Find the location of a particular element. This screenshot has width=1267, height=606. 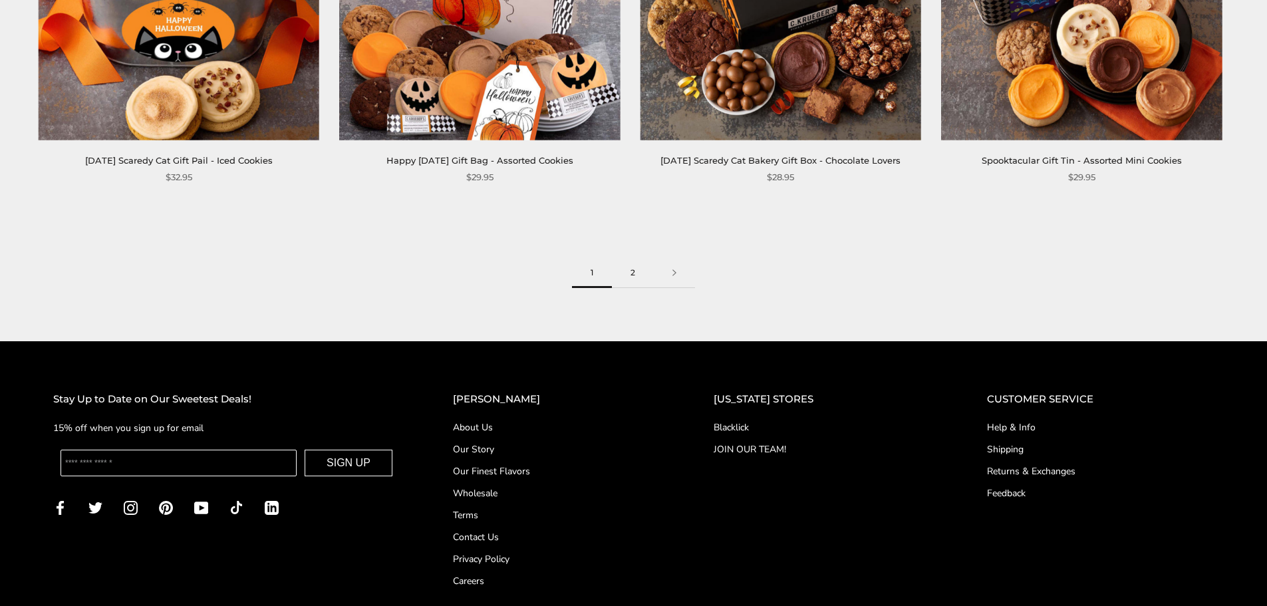

p: 15% off when you sign up for email is located at coordinates (226, 428).